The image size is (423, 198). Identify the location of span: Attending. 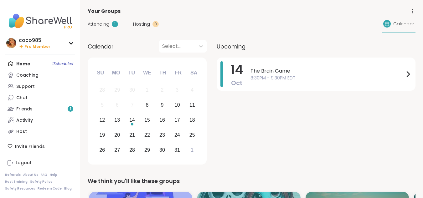
(98, 24).